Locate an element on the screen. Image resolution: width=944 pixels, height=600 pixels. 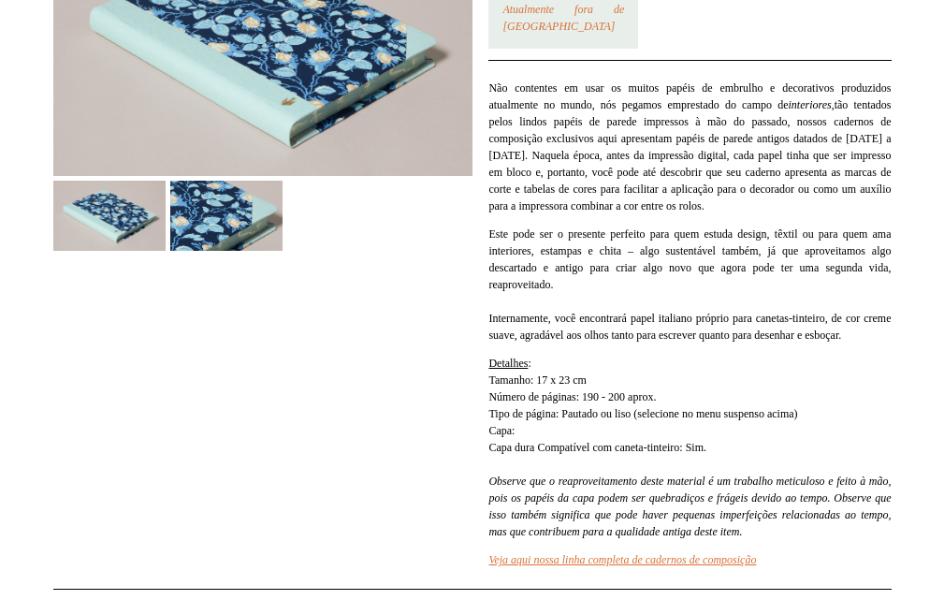
font: Capa dura Compatível com caneta-tinteiro: Sim. is located at coordinates (597, 447).